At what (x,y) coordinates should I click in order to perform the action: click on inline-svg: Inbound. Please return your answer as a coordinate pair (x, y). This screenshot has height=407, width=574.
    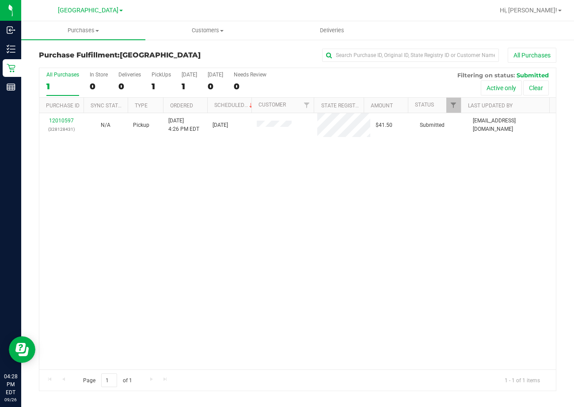
    Looking at the image, I should click on (11, 30).